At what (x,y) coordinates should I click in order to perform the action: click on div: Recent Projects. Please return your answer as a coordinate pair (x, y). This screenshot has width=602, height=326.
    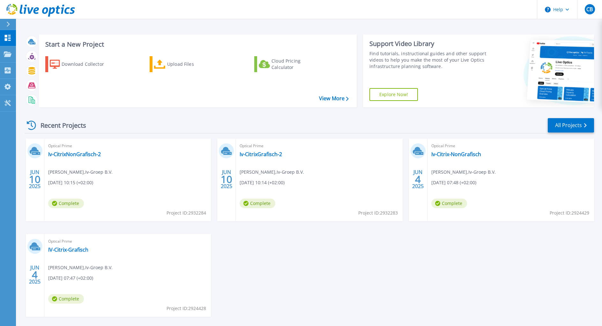
    Looking at the image, I should click on (60, 125).